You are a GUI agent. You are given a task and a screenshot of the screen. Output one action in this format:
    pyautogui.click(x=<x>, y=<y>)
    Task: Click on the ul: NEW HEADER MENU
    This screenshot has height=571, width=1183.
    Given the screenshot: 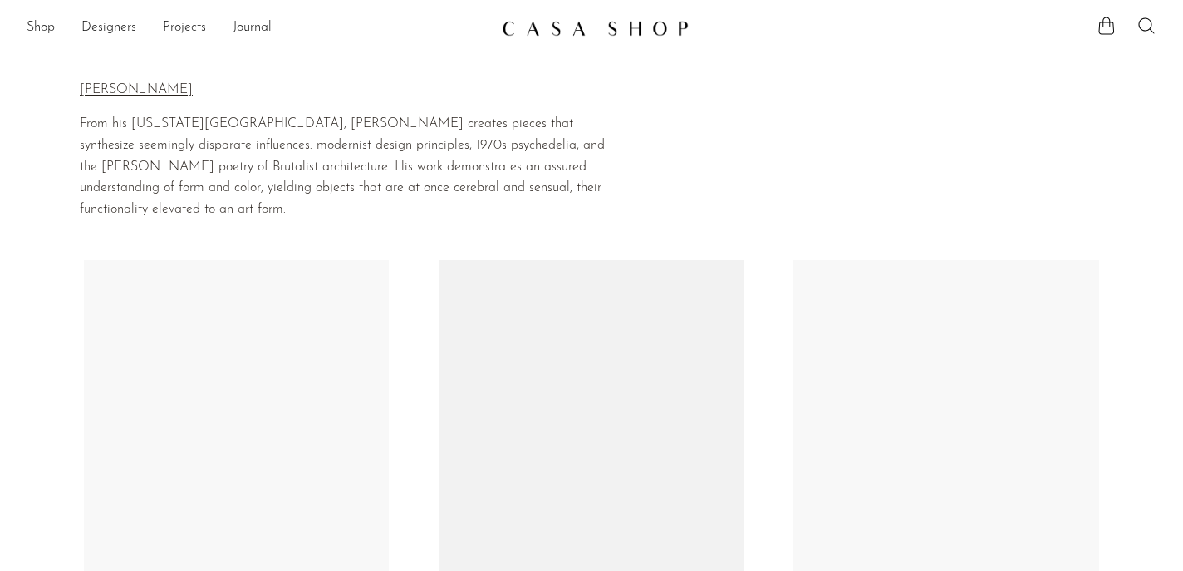 What is the action you would take?
    pyautogui.click(x=257, y=28)
    